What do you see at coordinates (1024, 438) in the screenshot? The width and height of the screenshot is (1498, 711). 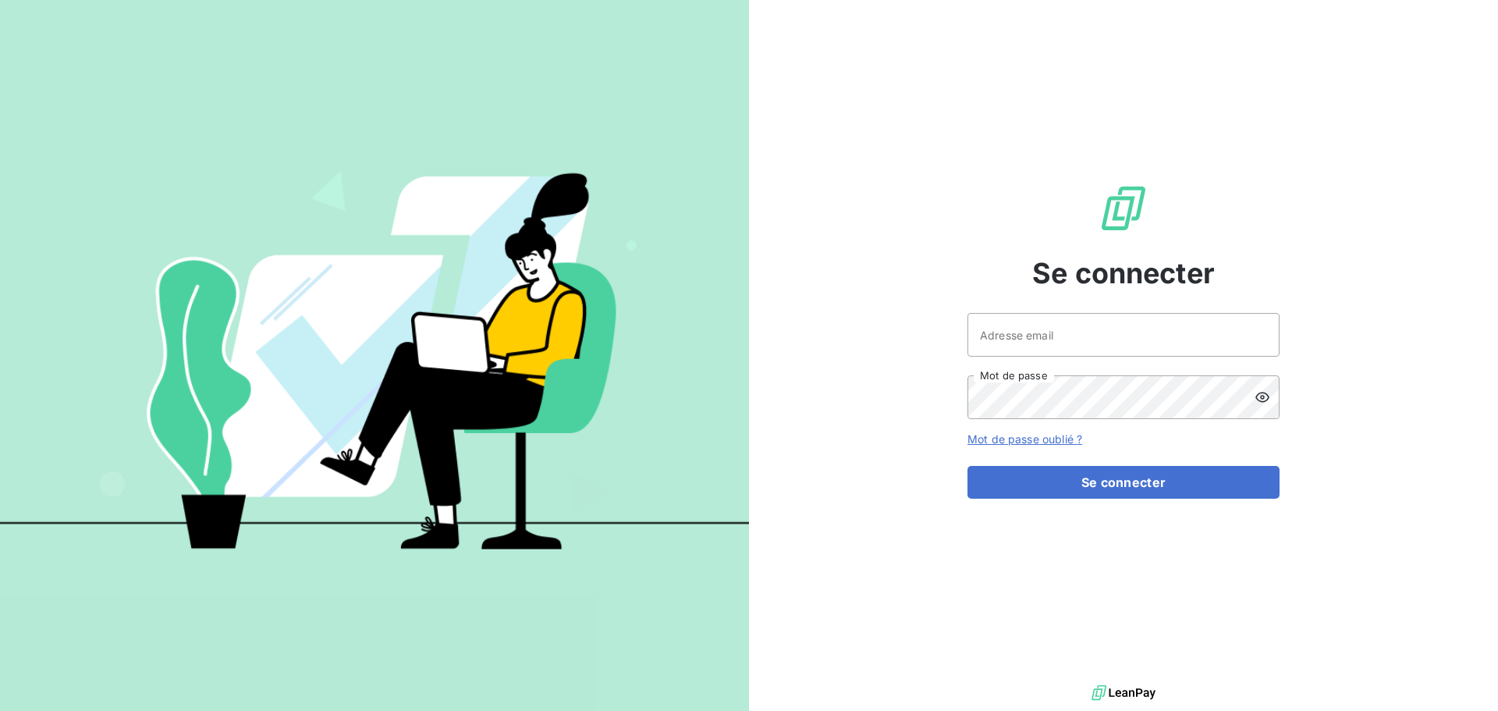 I see `a: Mot de passe oublié ?` at bounding box center [1024, 438].